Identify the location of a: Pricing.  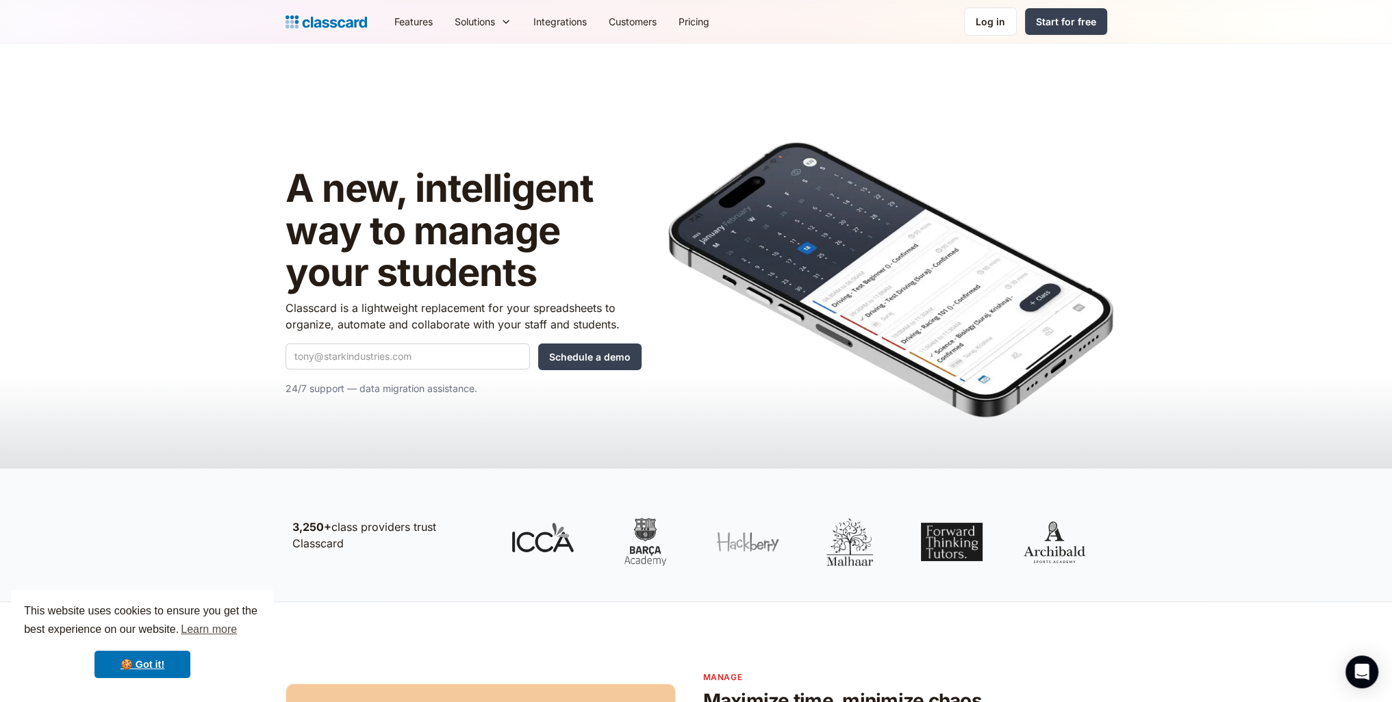
(693, 21).